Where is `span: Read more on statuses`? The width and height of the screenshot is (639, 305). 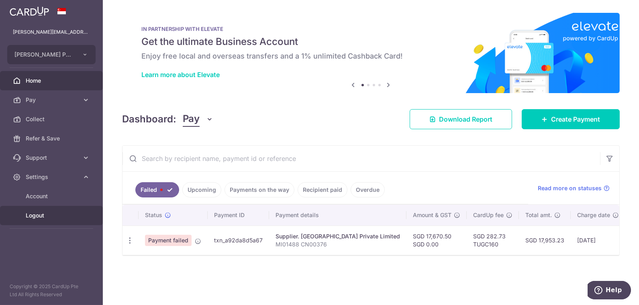
span: Read more on statuses is located at coordinates (570, 188).